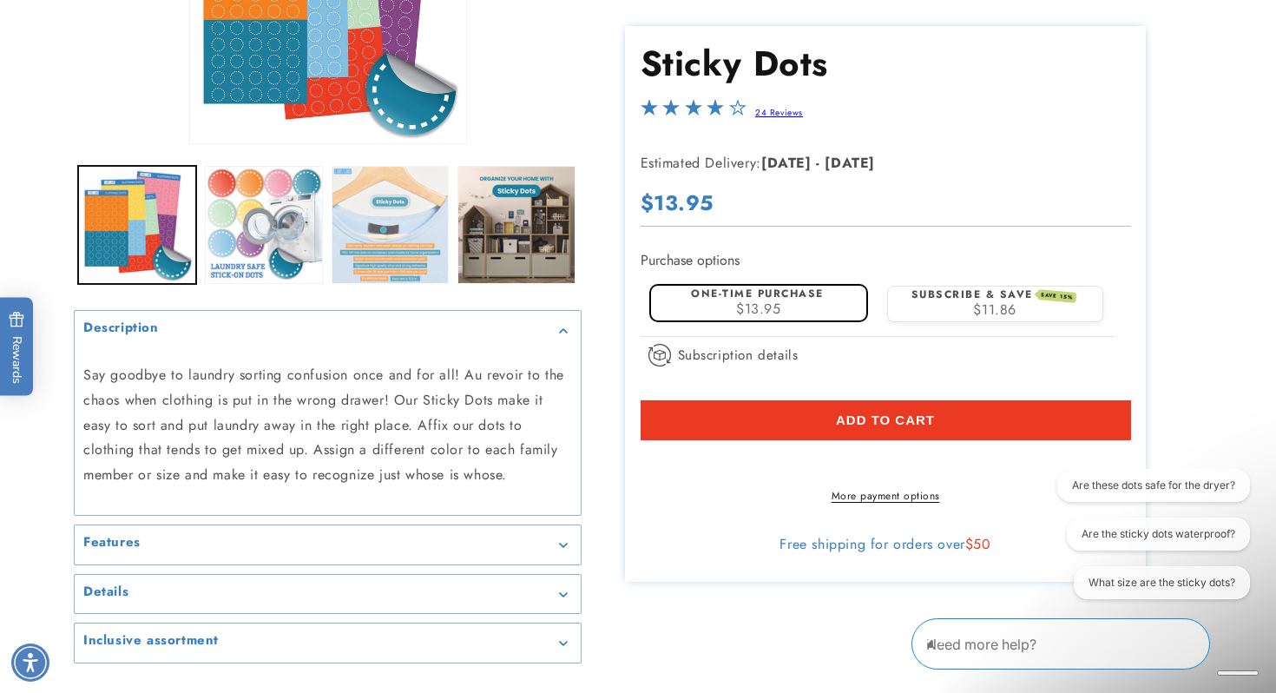 This screenshot has height=693, width=1276. I want to click on span: 50, so click(982, 543).